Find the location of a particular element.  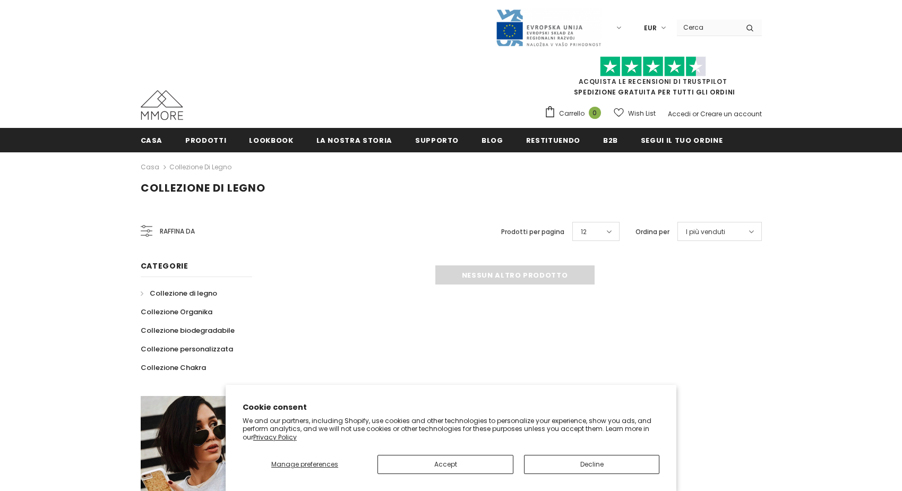

span: Carrello is located at coordinates (572, 114).